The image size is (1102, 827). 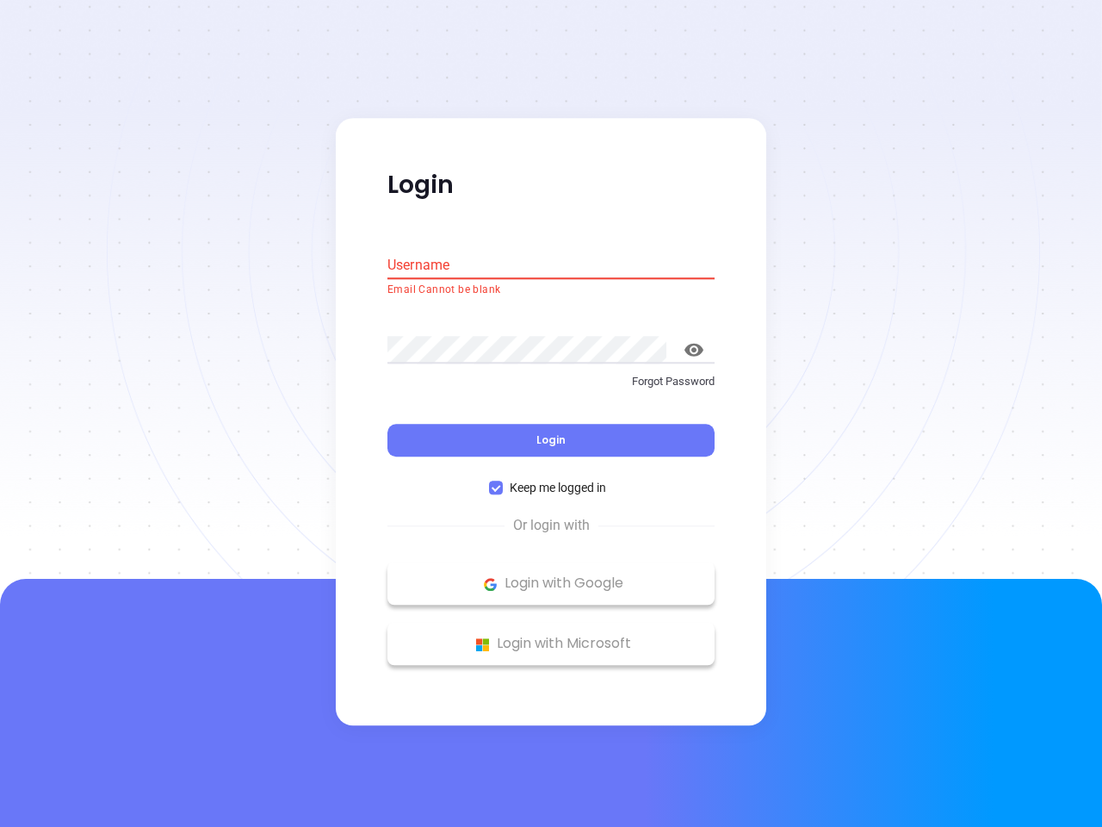 What do you see at coordinates (551, 526) in the screenshot?
I see `span: Or login with` at bounding box center [551, 526].